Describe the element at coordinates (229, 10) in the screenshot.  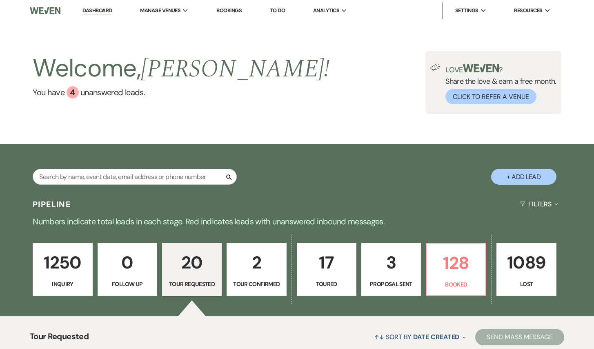
I see `a: Bookings` at that location.